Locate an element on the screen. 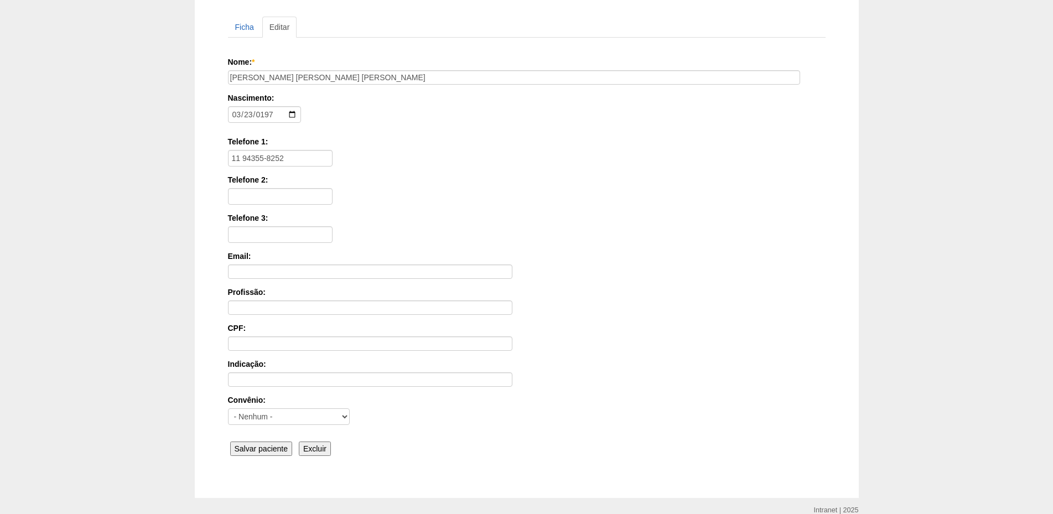 Image resolution: width=1053 pixels, height=514 pixels. input: Salvar paciente is located at coordinates (261, 449).